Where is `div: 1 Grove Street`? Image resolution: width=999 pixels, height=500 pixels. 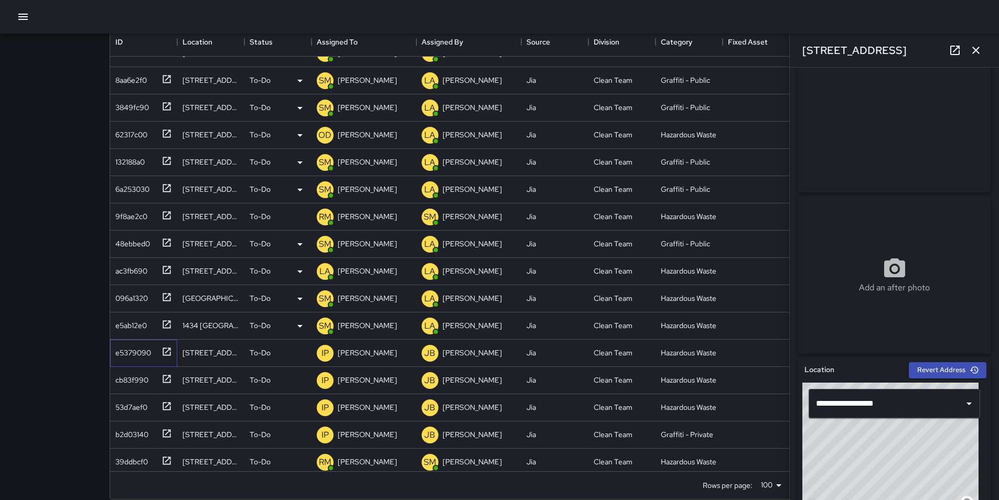 div: 1 Grove Street is located at coordinates (211, 407).